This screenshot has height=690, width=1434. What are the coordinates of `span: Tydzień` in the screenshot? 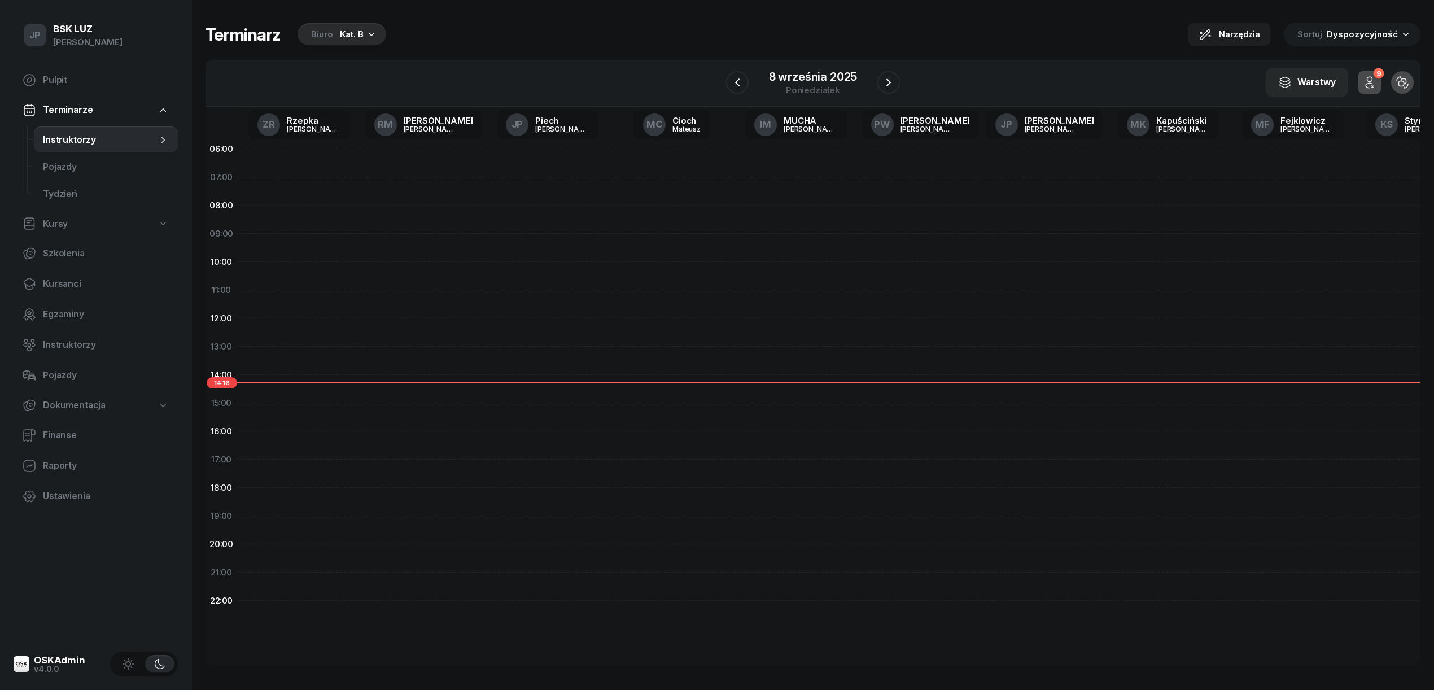 It's located at (106, 194).